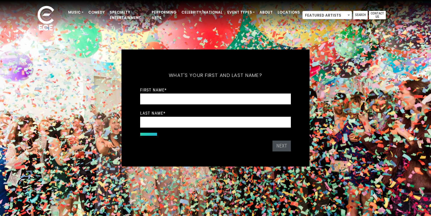 The image size is (431, 216). Describe the element at coordinates (164, 15) in the screenshot. I see `a: Performing Arts` at that location.